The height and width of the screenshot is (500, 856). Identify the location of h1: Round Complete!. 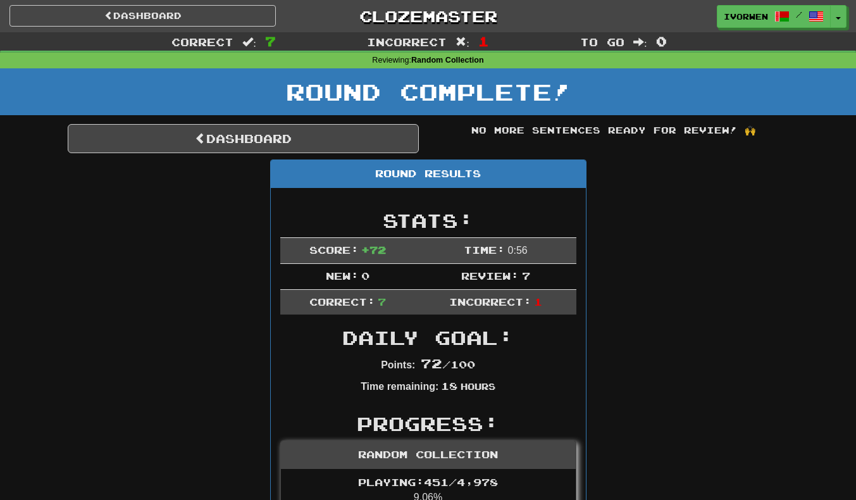
(428, 92).